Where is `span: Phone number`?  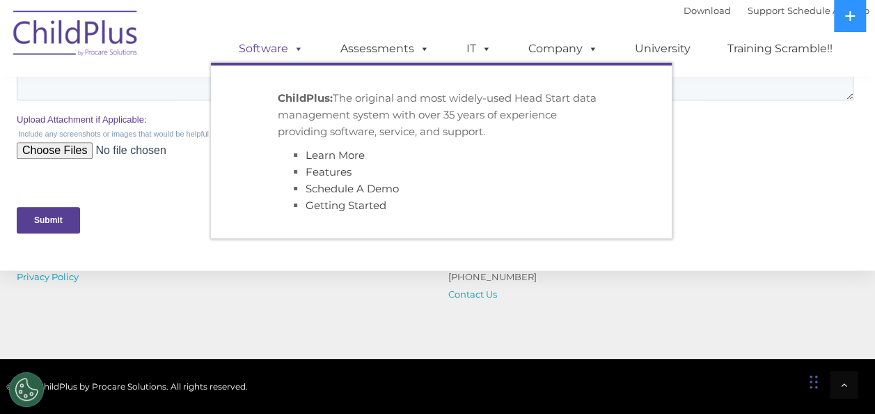 span: Phone number is located at coordinates (450, 143).